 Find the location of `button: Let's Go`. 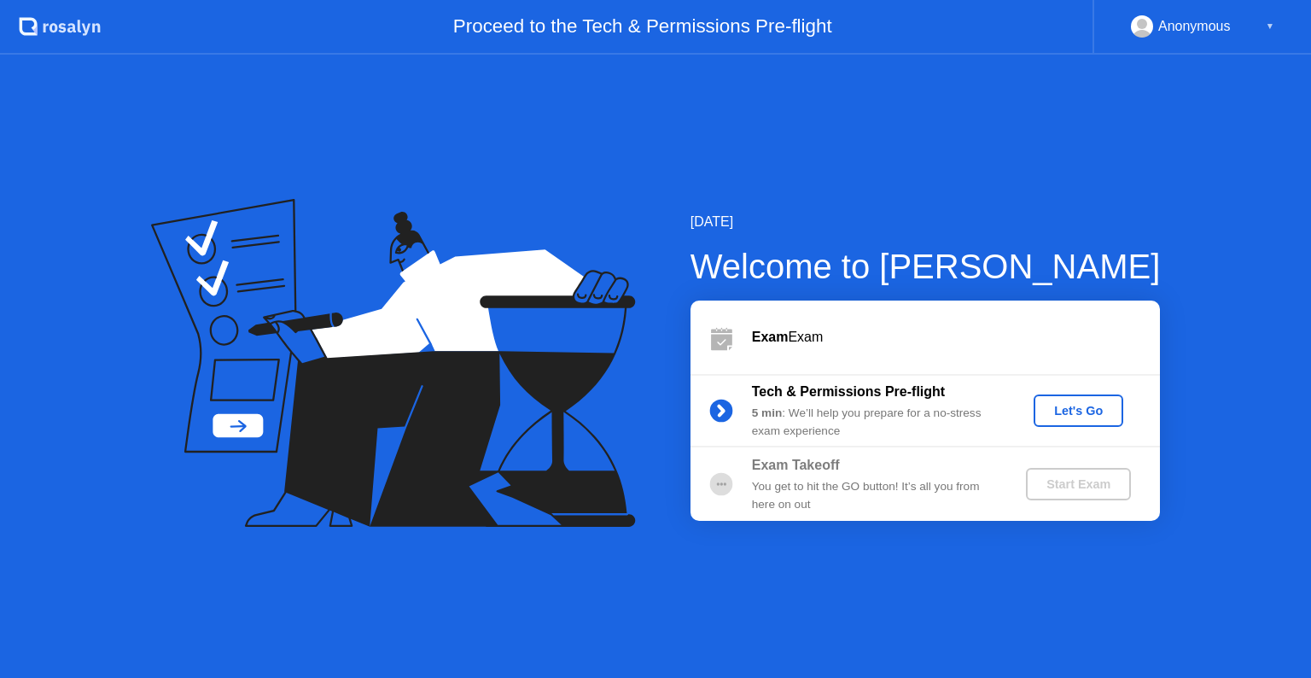

button: Let's Go is located at coordinates (1078, 411).